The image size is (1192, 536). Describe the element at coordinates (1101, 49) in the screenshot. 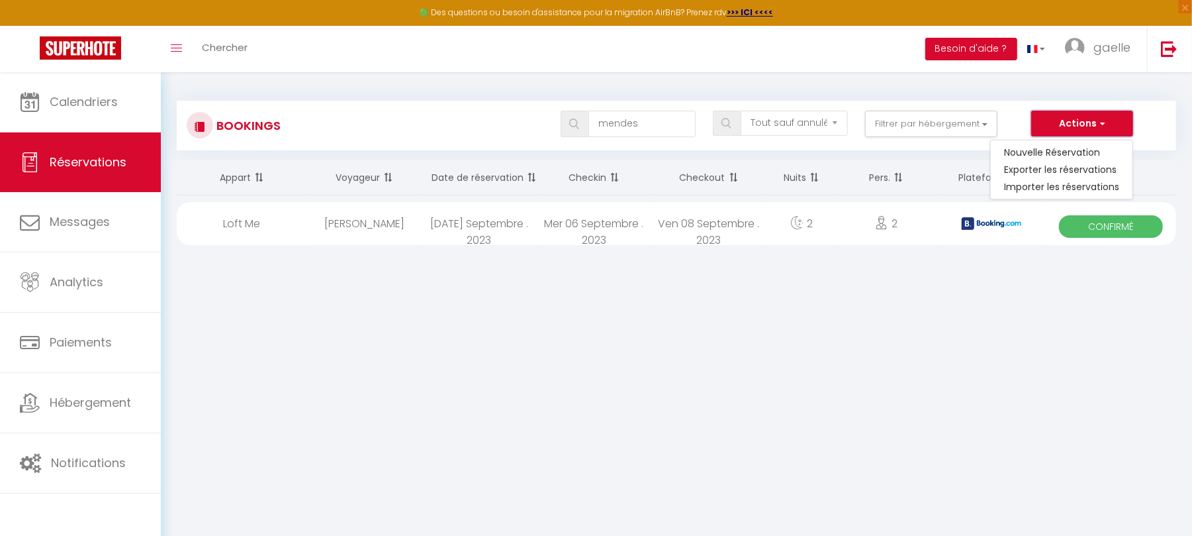

I see `a: ... gaelle` at that location.